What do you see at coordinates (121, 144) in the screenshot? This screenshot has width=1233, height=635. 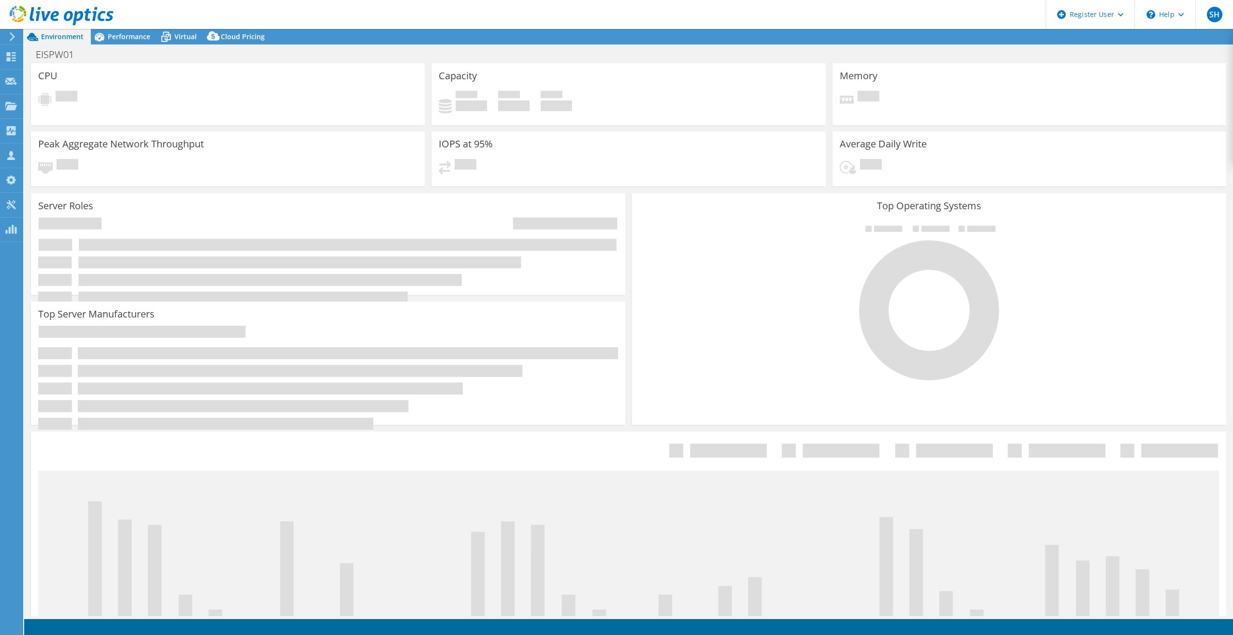 I see `h3: Peak Aggregate Network Throughput` at bounding box center [121, 144].